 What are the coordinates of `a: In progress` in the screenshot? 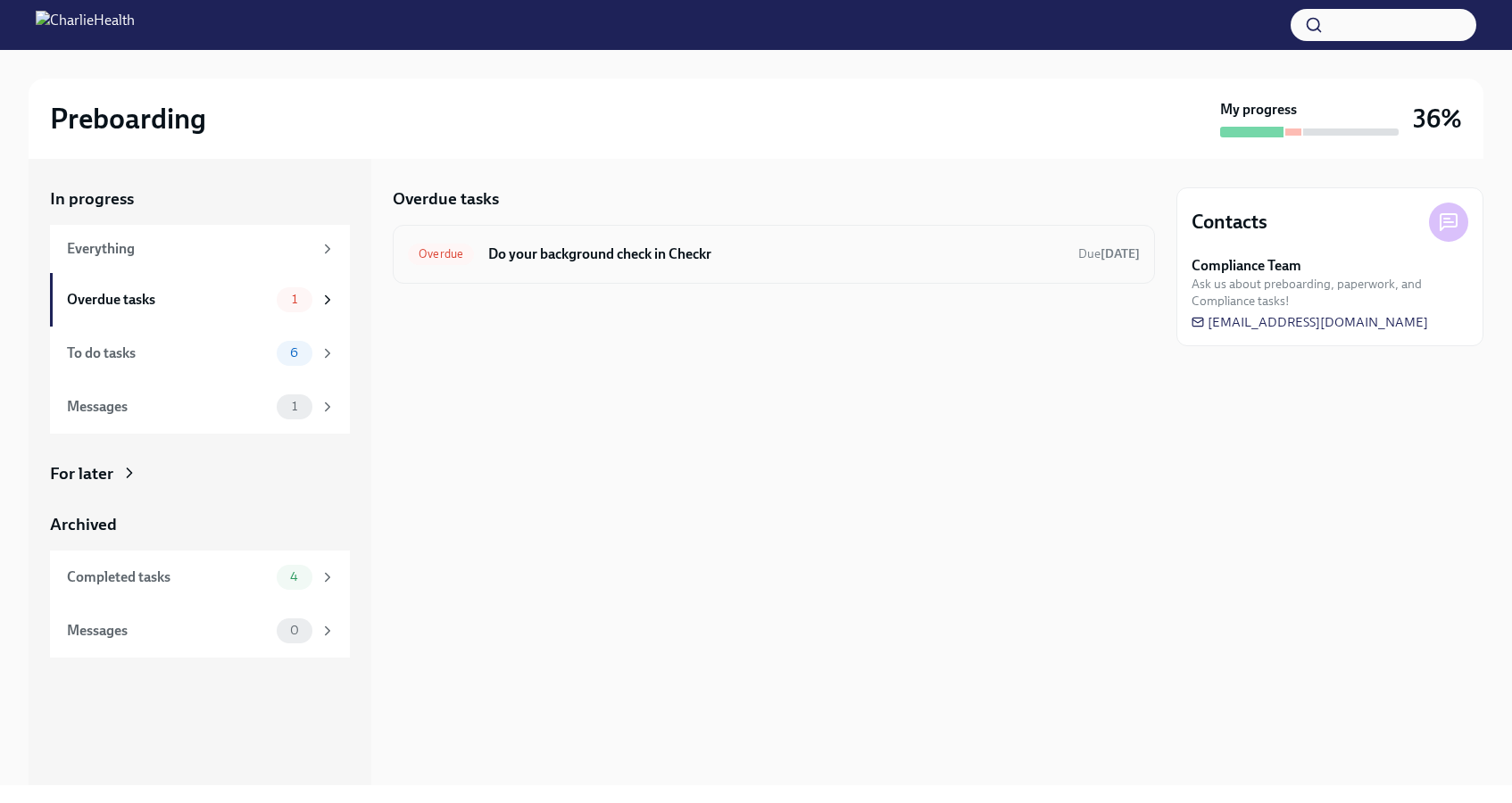 It's located at (200, 199).